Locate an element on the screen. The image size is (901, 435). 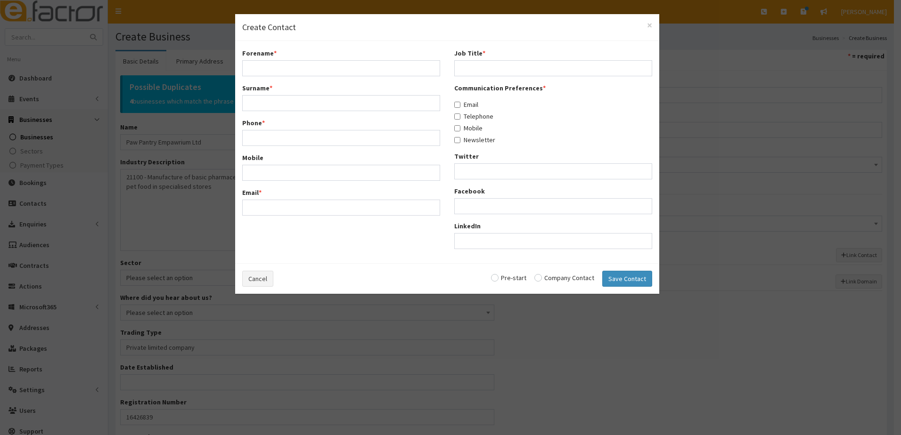
label: LinkedIn is located at coordinates (467, 226).